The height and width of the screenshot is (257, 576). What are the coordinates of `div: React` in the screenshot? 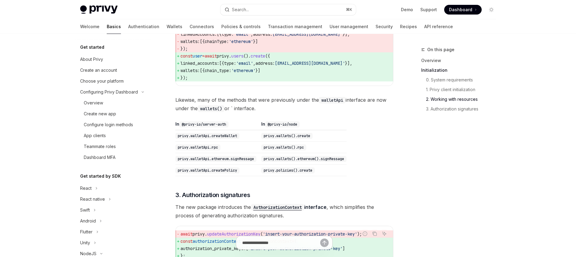 It's located at (86, 188).